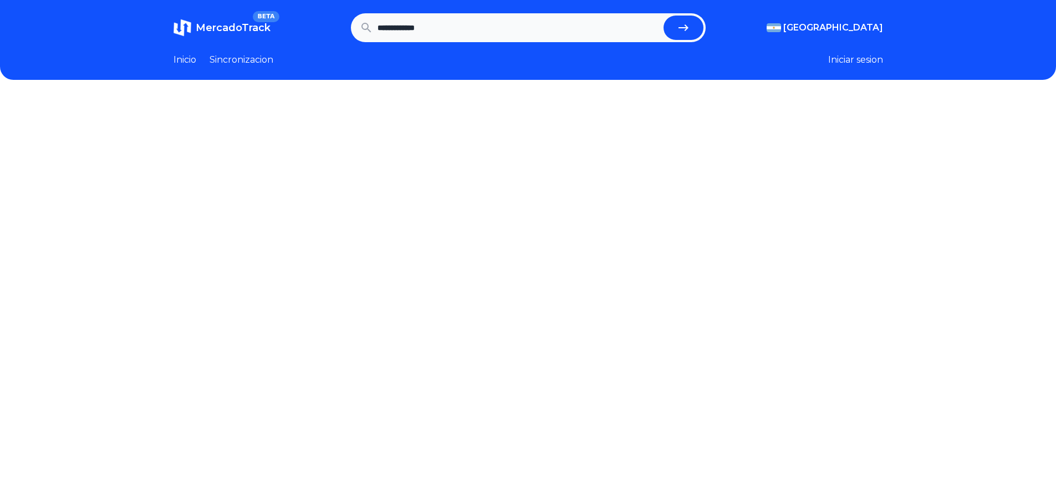 This screenshot has height=497, width=1056. What do you see at coordinates (856, 60) in the screenshot?
I see `button: Iniciar sesion` at bounding box center [856, 60].